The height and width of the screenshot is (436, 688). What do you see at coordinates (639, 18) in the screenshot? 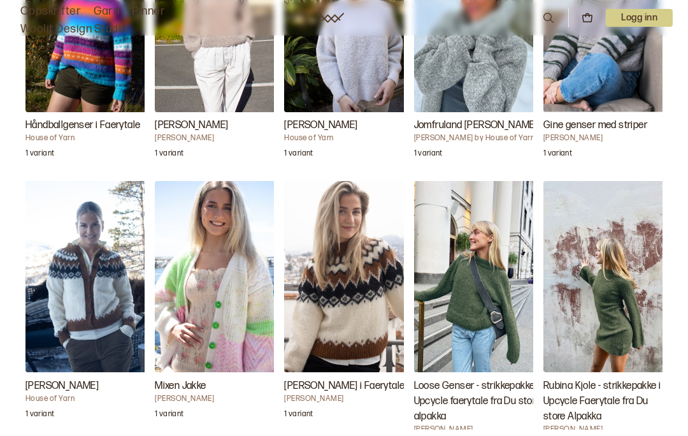
I see `p: Logg inn` at bounding box center [639, 18].